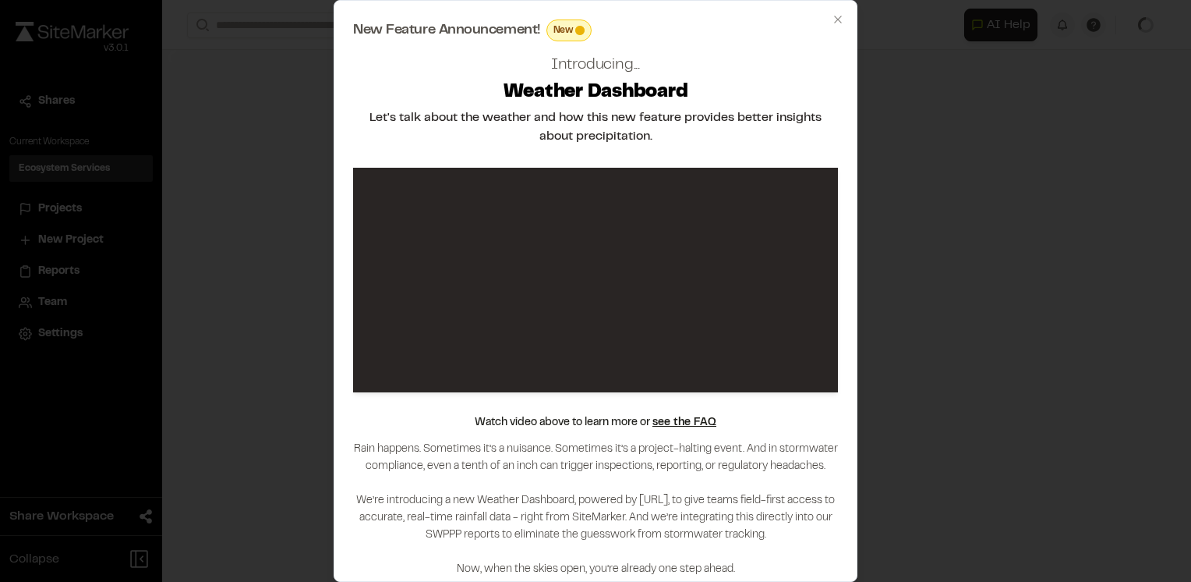 This screenshot has height=582, width=1191. I want to click on span: New Feature Announcement!, so click(447, 30).